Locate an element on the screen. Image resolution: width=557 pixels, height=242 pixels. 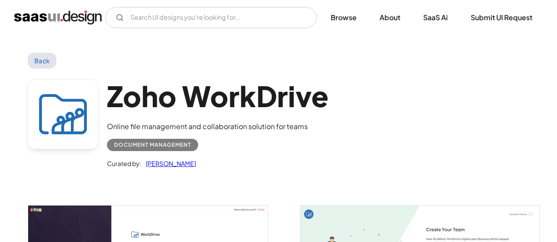
h1: Zoho WorkDrive is located at coordinates (217, 96).